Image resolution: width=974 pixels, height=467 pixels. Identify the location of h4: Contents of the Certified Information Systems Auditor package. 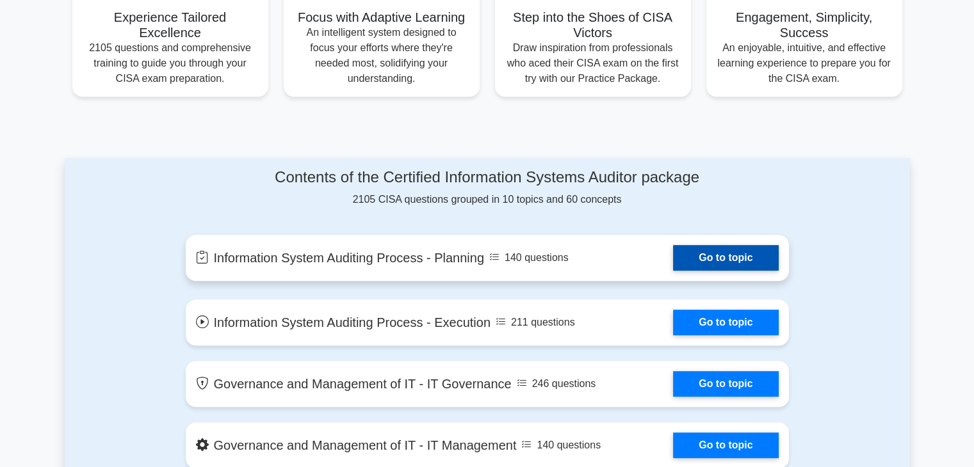
(487, 177).